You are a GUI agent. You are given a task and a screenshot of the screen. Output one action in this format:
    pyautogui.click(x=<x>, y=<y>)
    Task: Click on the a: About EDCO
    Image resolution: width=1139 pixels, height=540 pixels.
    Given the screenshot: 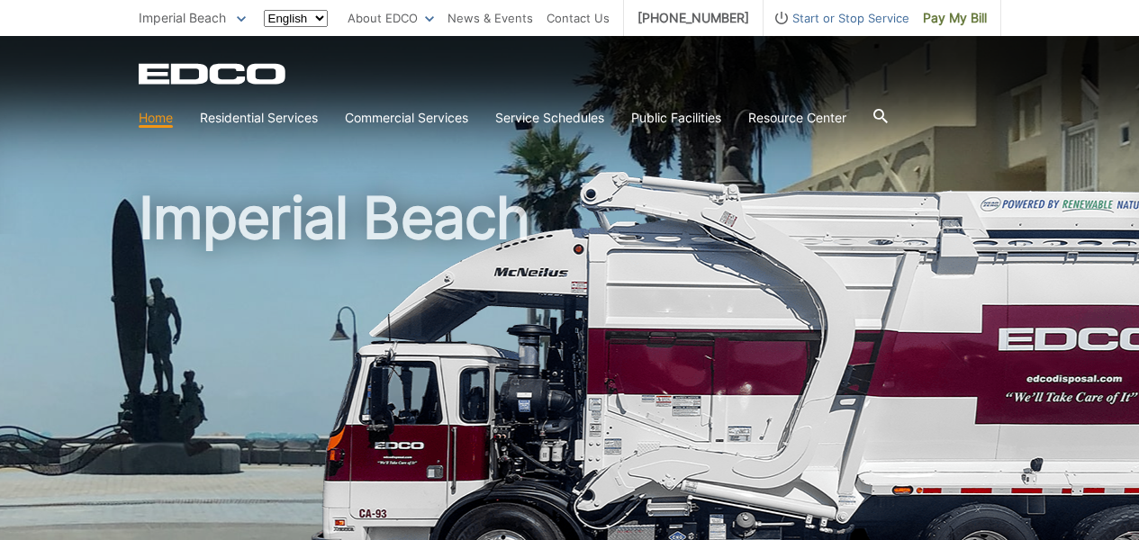 What is the action you would take?
    pyautogui.click(x=391, y=18)
    